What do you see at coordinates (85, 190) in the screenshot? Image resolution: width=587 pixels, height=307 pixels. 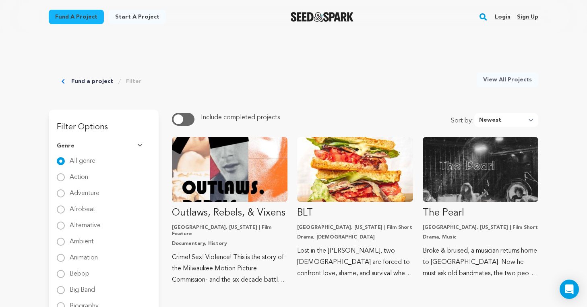 I see `label: Adventure` at bounding box center [85, 190].